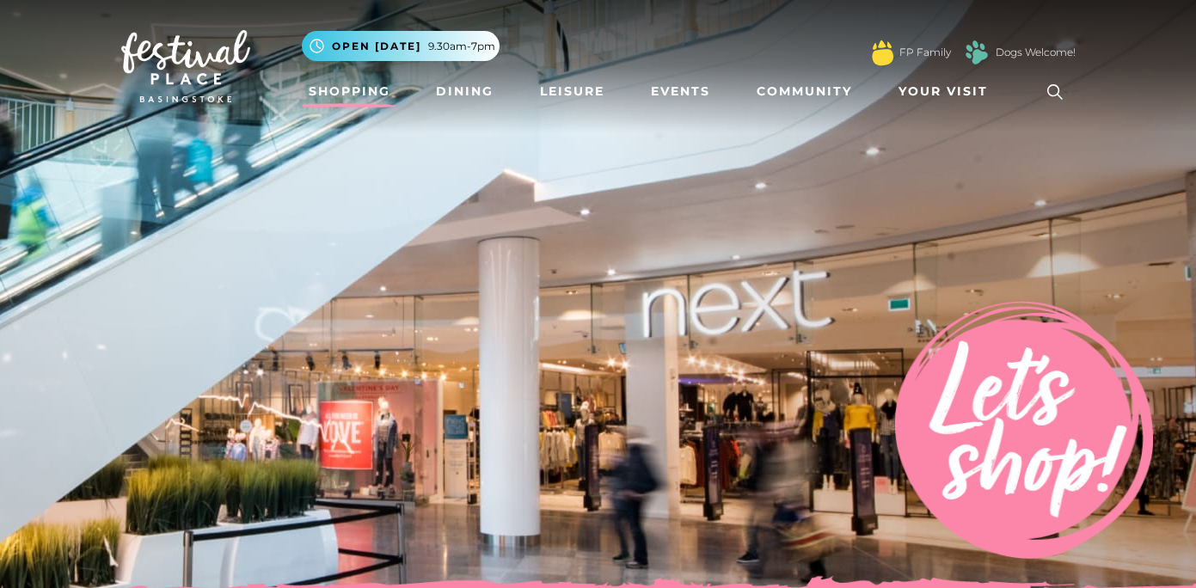 The width and height of the screenshot is (1196, 588). I want to click on img: Festival Place Logo, so click(186, 66).